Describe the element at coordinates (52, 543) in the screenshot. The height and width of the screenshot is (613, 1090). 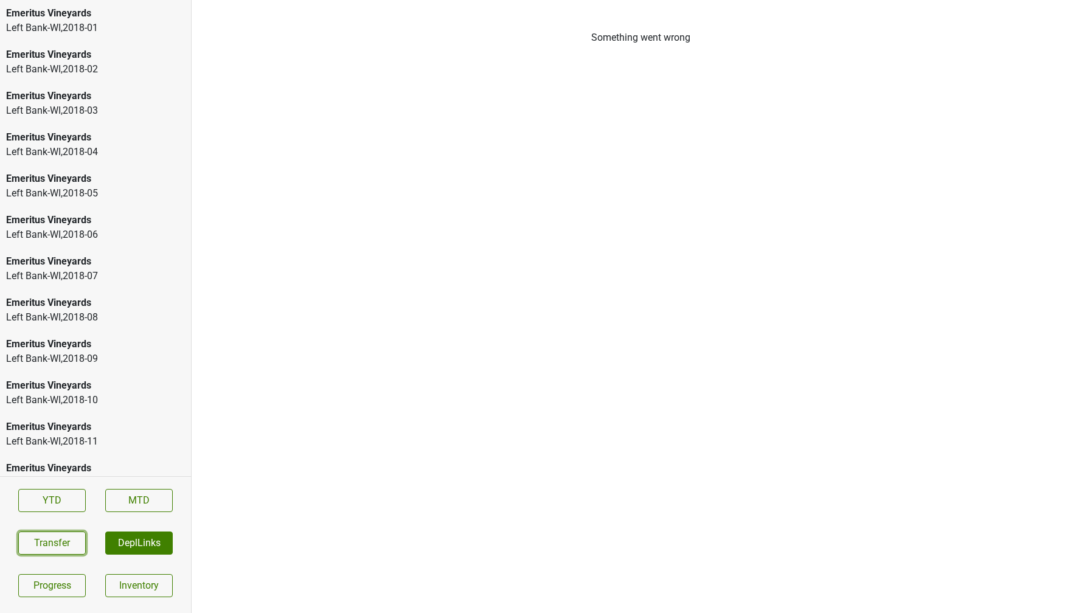
I see `button: Transfer` at that location.